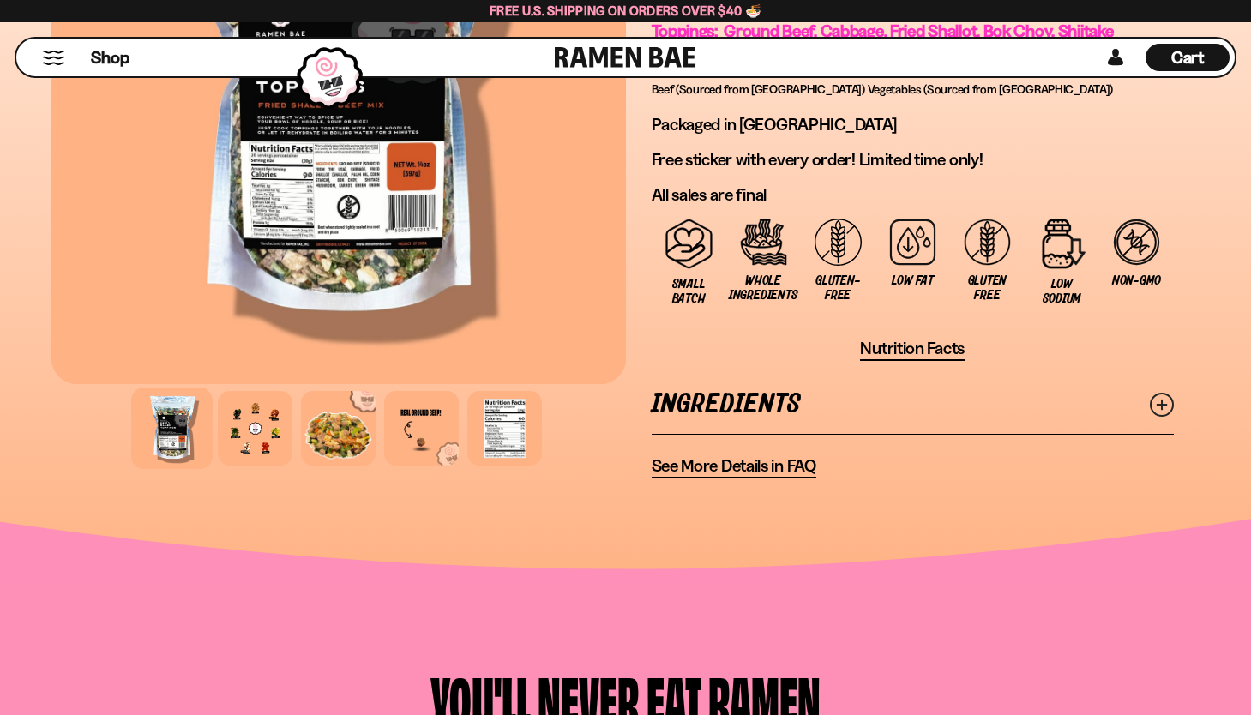 This screenshot has height=715, width=1251. Describe the element at coordinates (913, 195) in the screenshot. I see `p: All sales are final` at that location.